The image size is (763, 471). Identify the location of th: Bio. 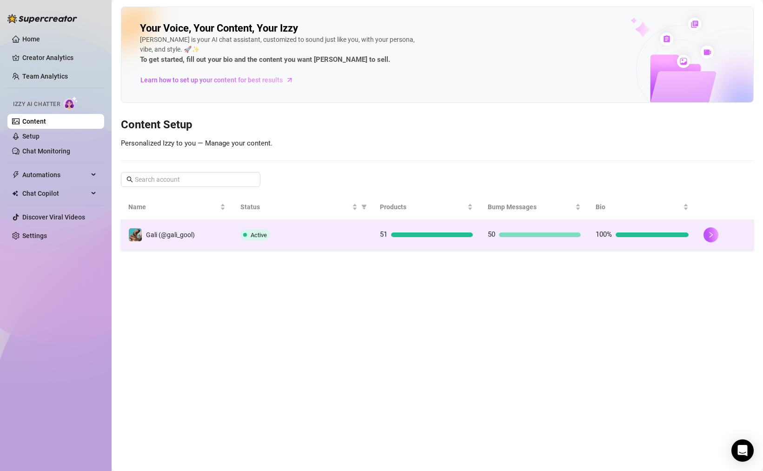
(642, 207).